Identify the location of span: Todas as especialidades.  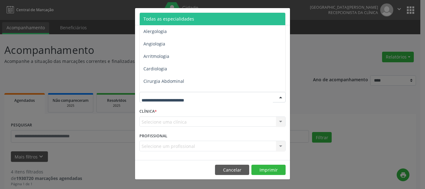
(168, 19).